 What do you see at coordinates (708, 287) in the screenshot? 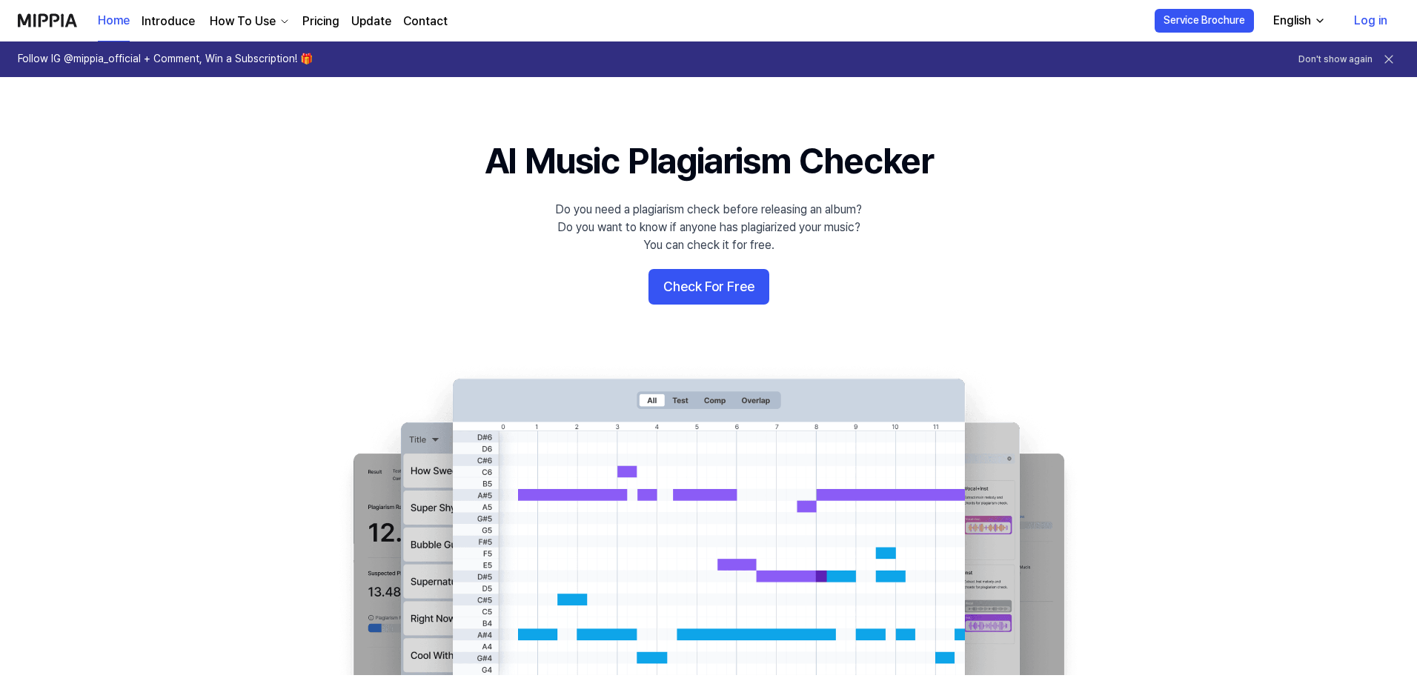
I see `button: Check For Free` at bounding box center [708, 287].